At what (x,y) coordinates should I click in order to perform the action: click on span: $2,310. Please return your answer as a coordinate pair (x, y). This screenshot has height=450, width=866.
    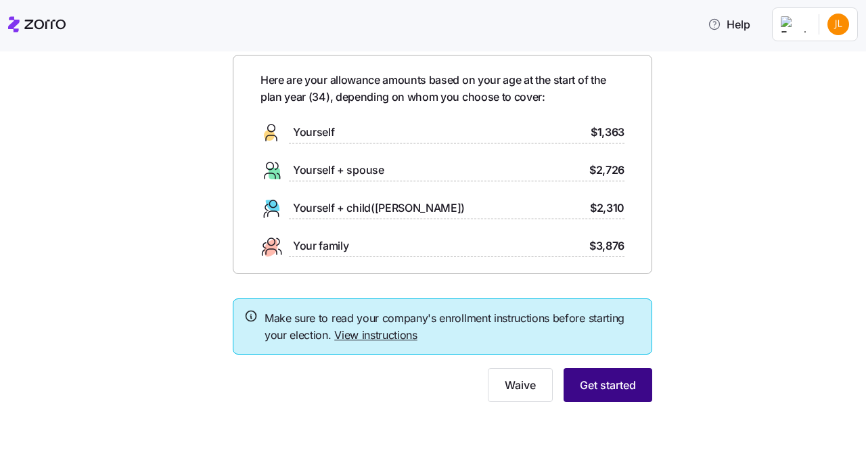
    Looking at the image, I should click on (607, 208).